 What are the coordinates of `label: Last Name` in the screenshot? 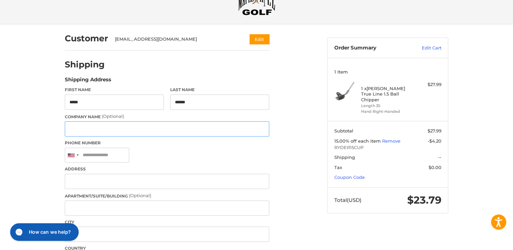 It's located at (220, 90).